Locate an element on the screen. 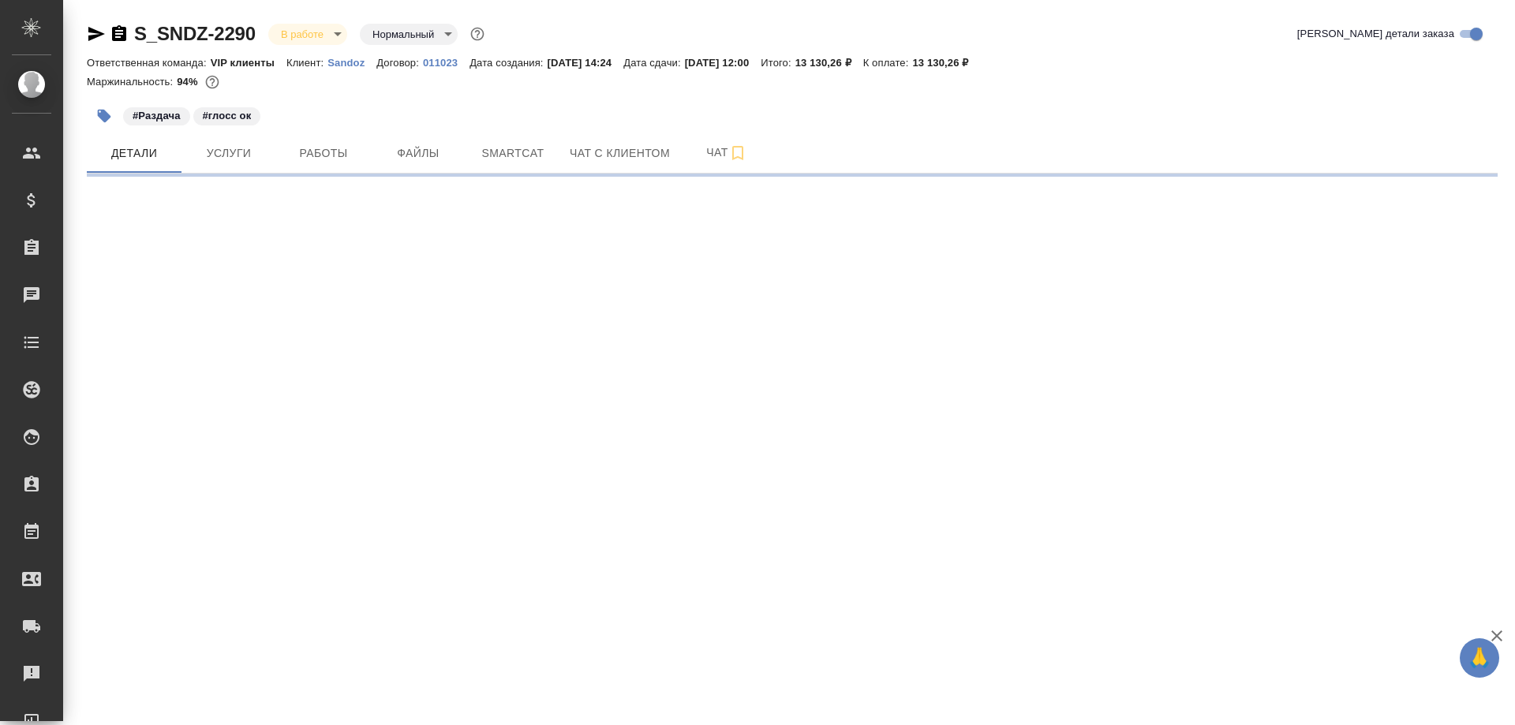 Image resolution: width=1515 pixels, height=725 pixels. a: Sandoz is located at coordinates (352, 62).